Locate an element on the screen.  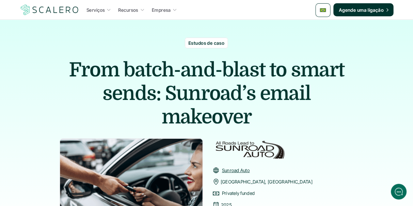
span: makeover is located at coordinates (207, 117).